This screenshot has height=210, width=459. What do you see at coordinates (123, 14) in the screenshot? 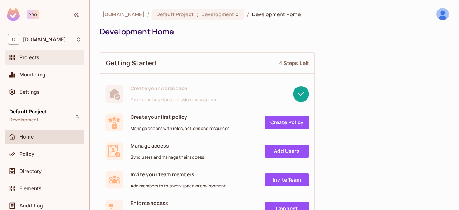
I see `span: the active workspace` at bounding box center [123, 14].